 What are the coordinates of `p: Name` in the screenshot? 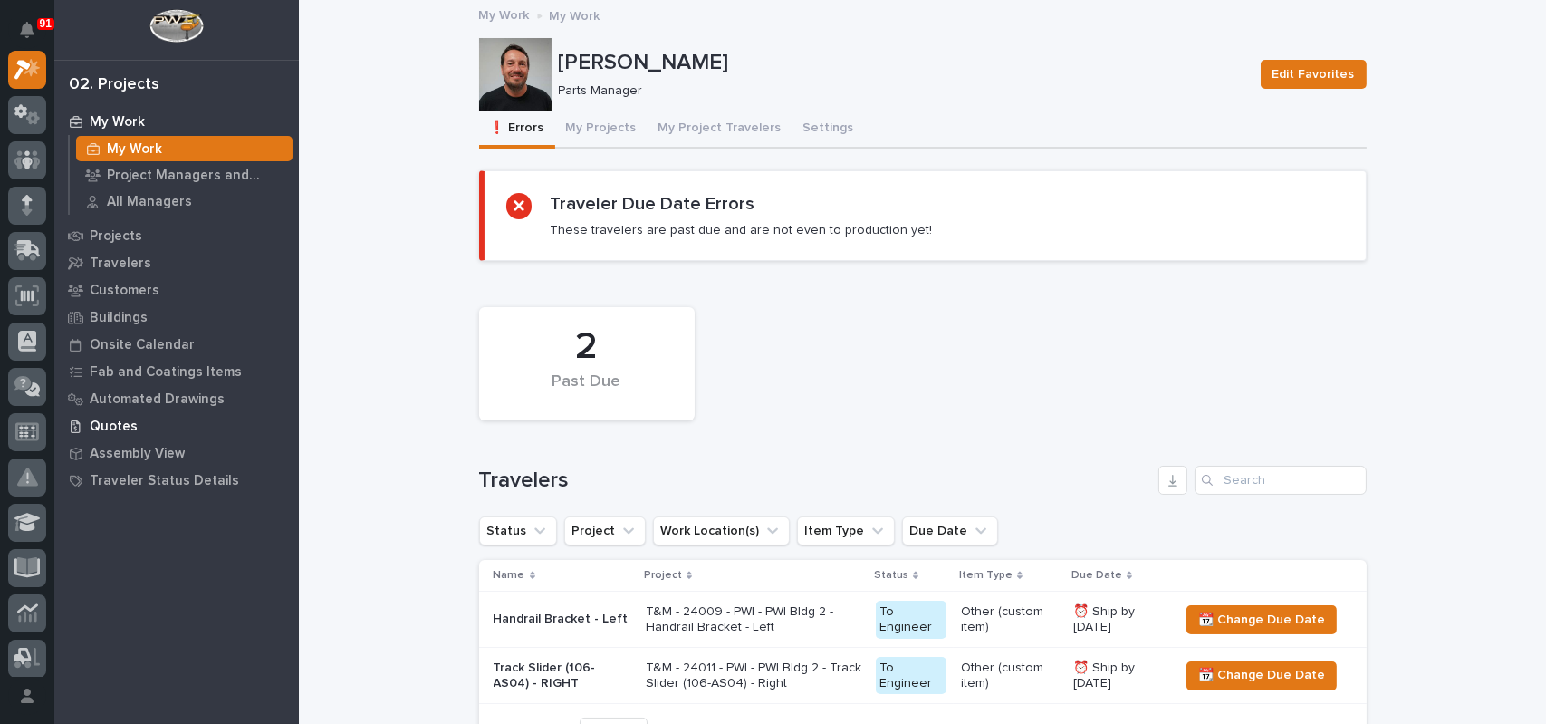 It's located at (509, 575).